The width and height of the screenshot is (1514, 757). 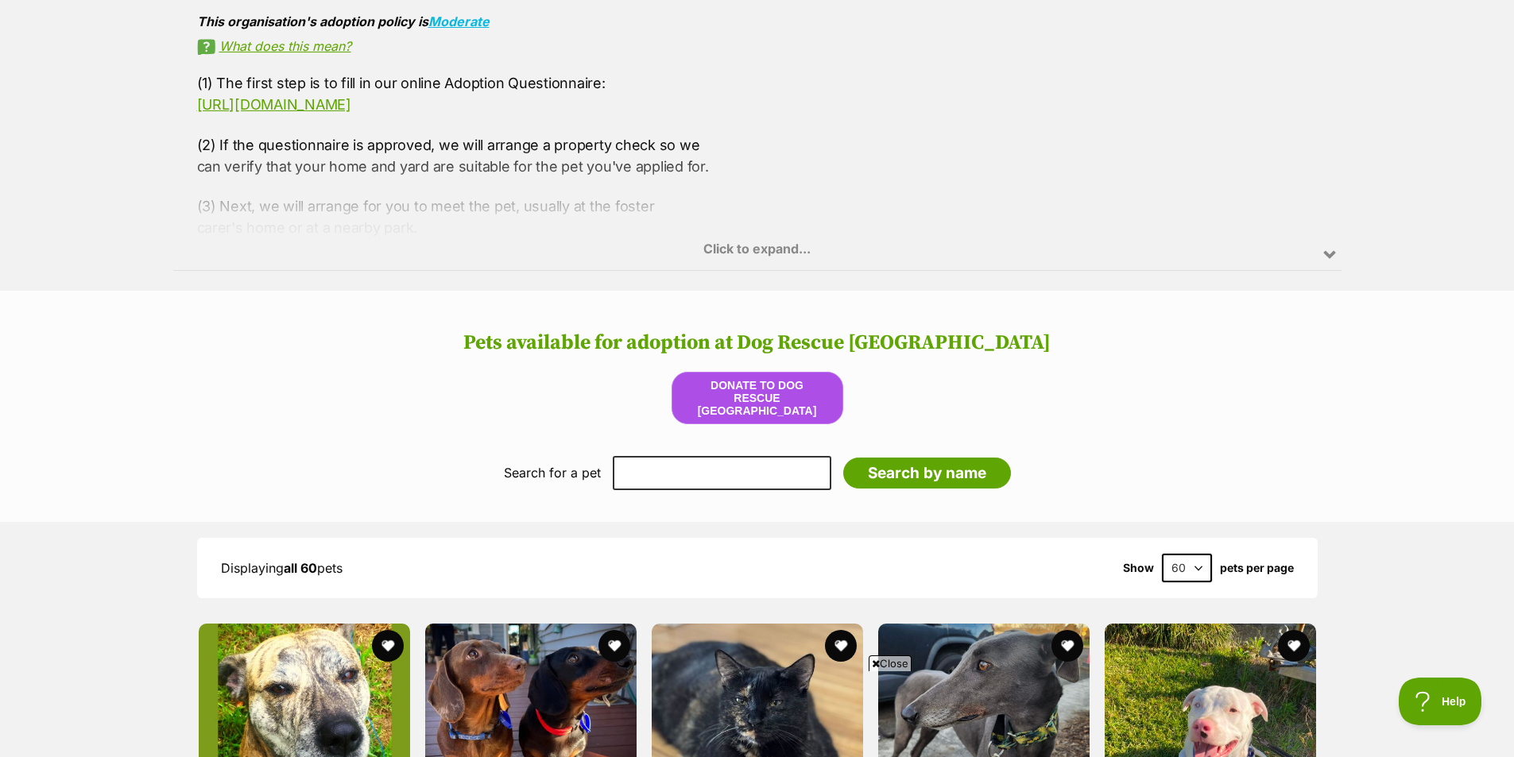 I want to click on span: Displaying pets, so click(x=281, y=568).